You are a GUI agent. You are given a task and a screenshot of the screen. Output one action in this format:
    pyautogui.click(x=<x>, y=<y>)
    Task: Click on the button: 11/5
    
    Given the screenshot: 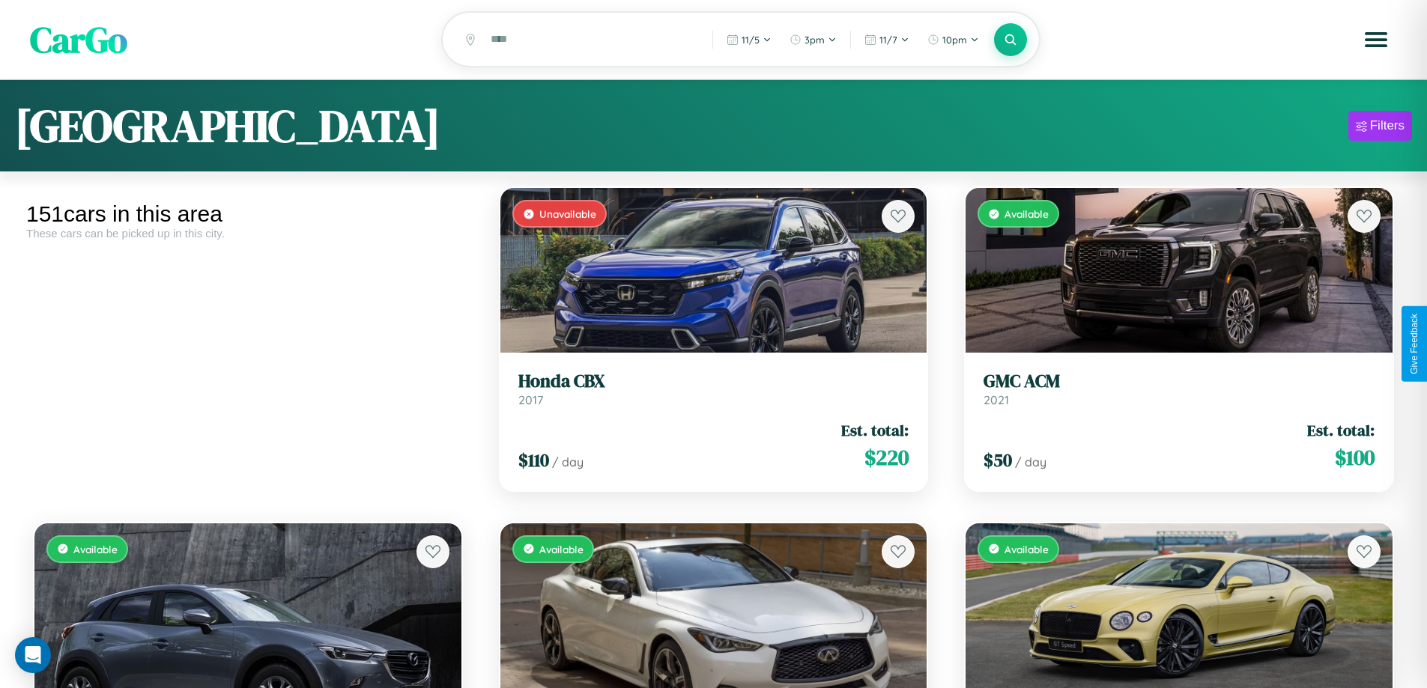 What is the action you would take?
    pyautogui.click(x=749, y=40)
    